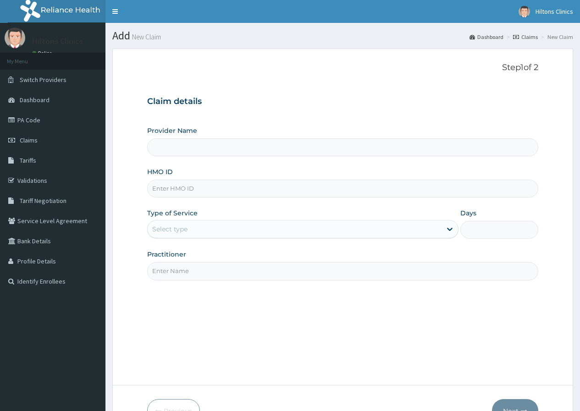 The height and width of the screenshot is (411, 580). What do you see at coordinates (172, 213) in the screenshot?
I see `label: Type of Service` at bounding box center [172, 213].